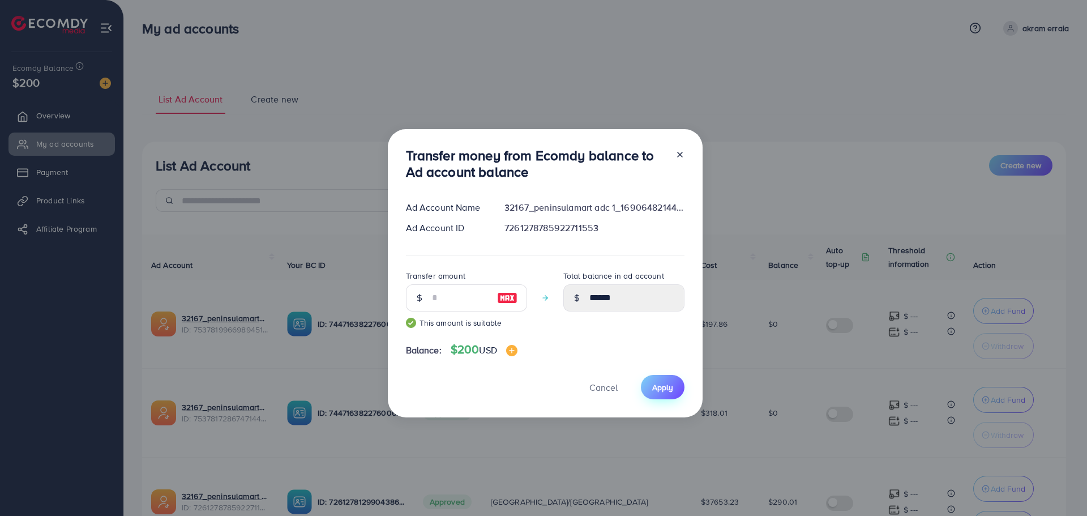 The height and width of the screenshot is (516, 1087). What do you see at coordinates (423, 350) in the screenshot?
I see `span: Balance:` at bounding box center [423, 350].